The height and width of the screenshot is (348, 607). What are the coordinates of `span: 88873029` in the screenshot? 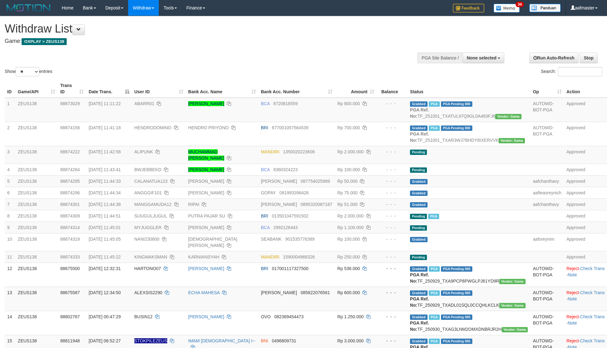 It's located at (70, 104).